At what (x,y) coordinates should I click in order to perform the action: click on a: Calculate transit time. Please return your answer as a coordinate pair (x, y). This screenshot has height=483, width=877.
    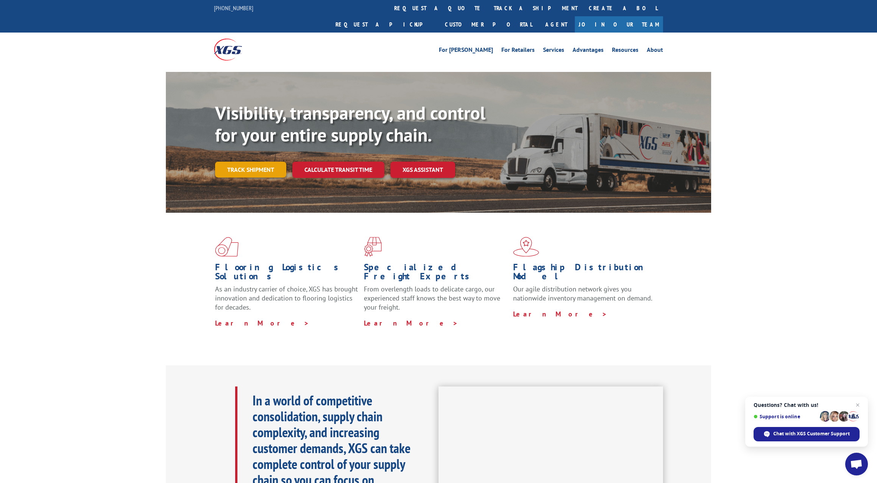
    Looking at the image, I should click on (338, 170).